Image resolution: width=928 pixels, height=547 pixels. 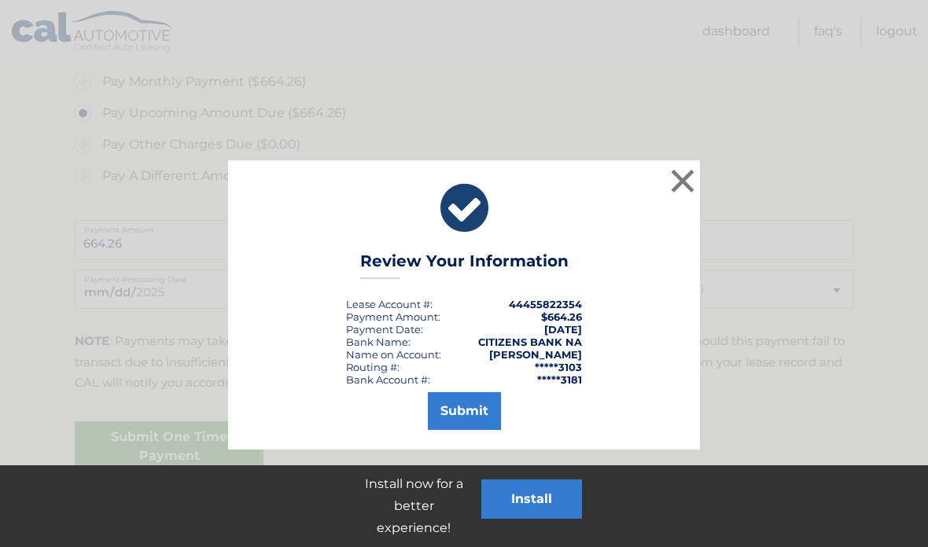 I want to click on div: Bank Account #:, so click(x=388, y=380).